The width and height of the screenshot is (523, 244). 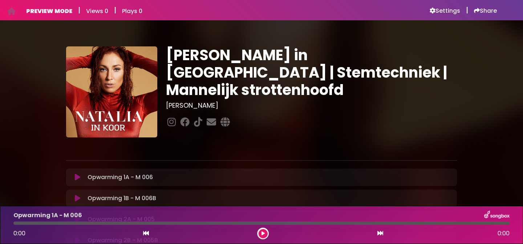 I want to click on h6: PREVIEW MODE, so click(x=49, y=11).